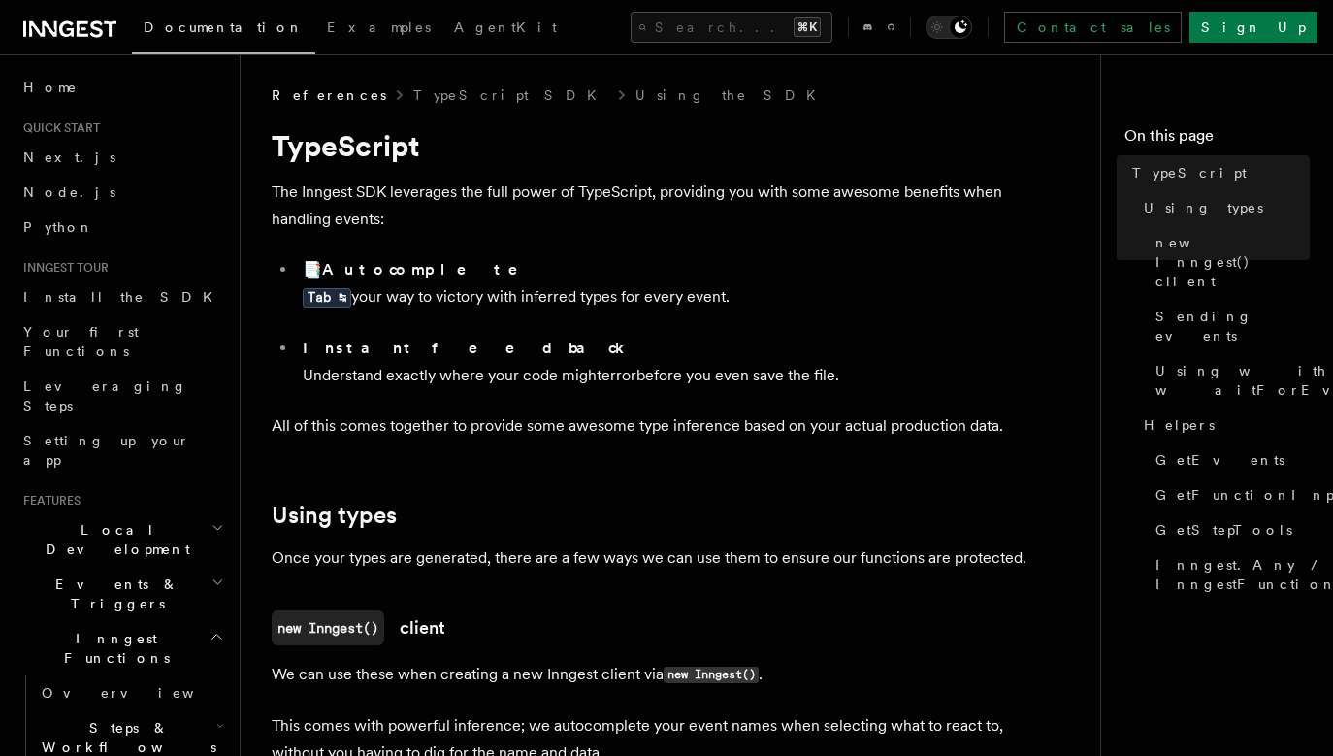 The height and width of the screenshot is (756, 1333). What do you see at coordinates (223, 30) in the screenshot?
I see `a: Documentation` at bounding box center [223, 30].